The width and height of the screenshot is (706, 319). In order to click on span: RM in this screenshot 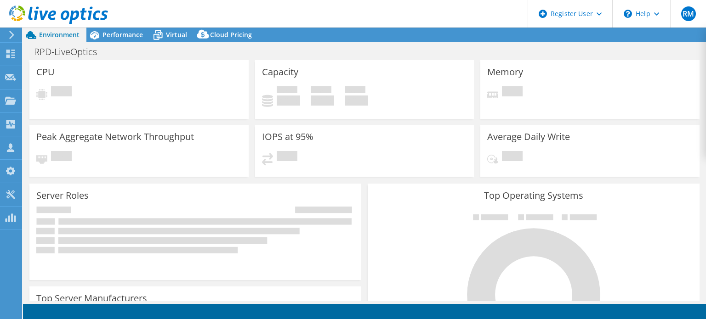, I will do `click(688, 14)`.